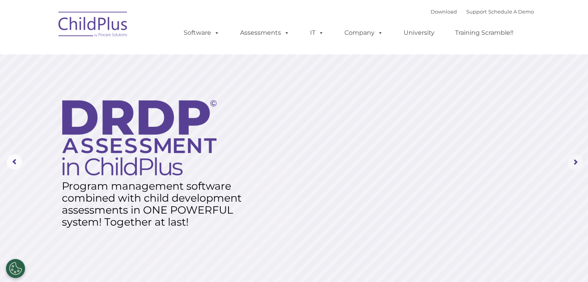 The image size is (588, 282). Describe the element at coordinates (119, 54) in the screenshot. I see `span: Last name` at that location.